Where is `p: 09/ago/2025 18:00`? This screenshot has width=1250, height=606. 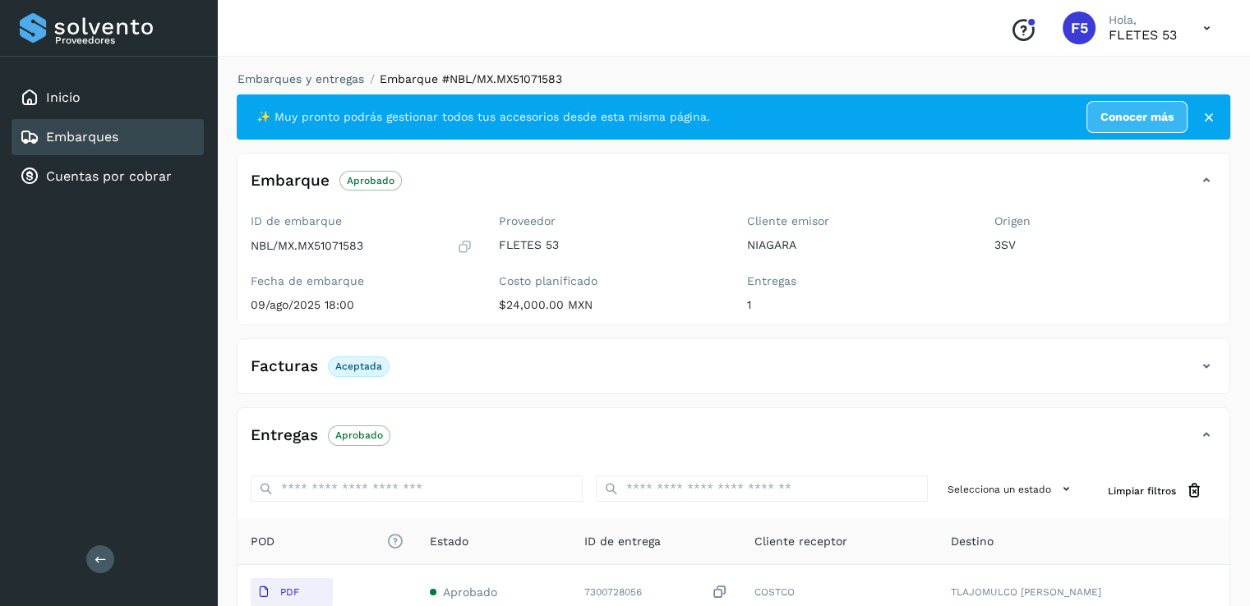
p: 09/ago/2025 18:00 is located at coordinates (361, 305).